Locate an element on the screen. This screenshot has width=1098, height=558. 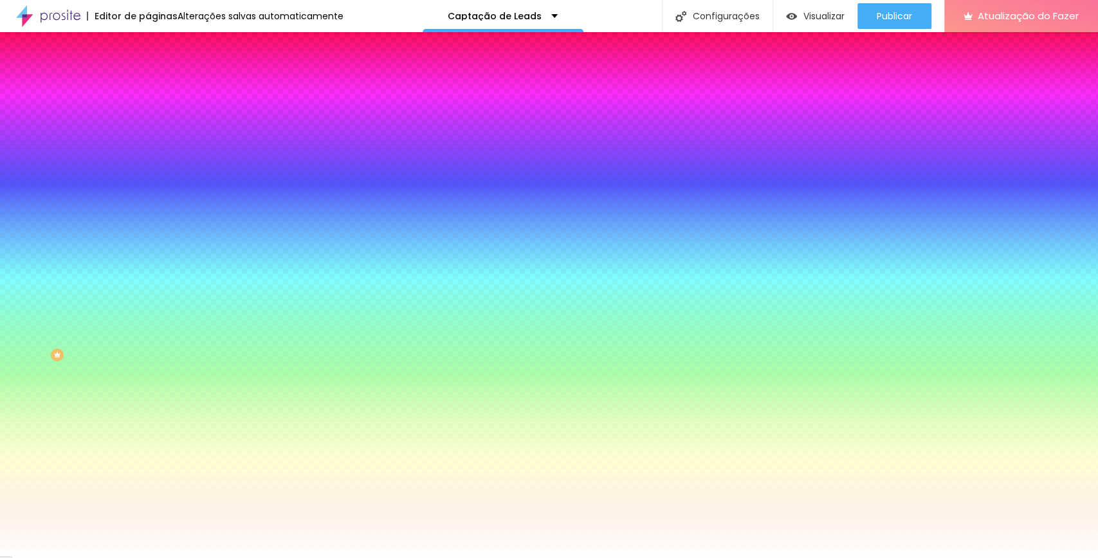
font: Alterações salvas automaticamente is located at coordinates (261, 16).